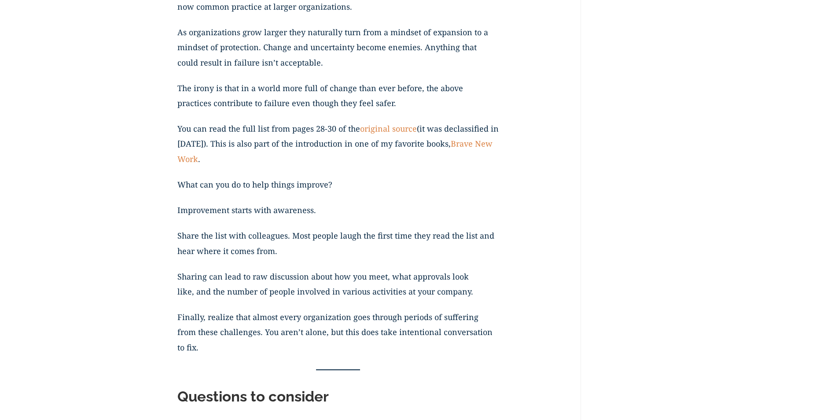 This screenshot has width=835, height=420. I want to click on p: What can you do to help things improve?, so click(338, 190).